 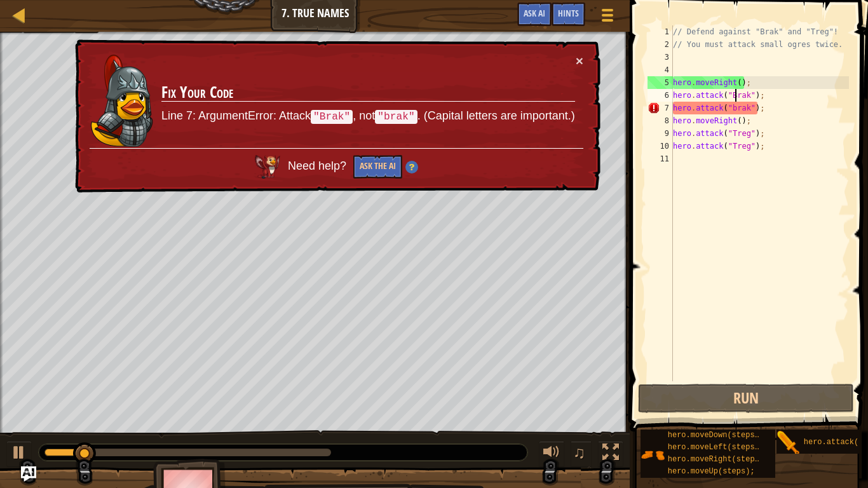 What do you see at coordinates (318, 165) in the screenshot?
I see `span: Need help?` at bounding box center [318, 165].